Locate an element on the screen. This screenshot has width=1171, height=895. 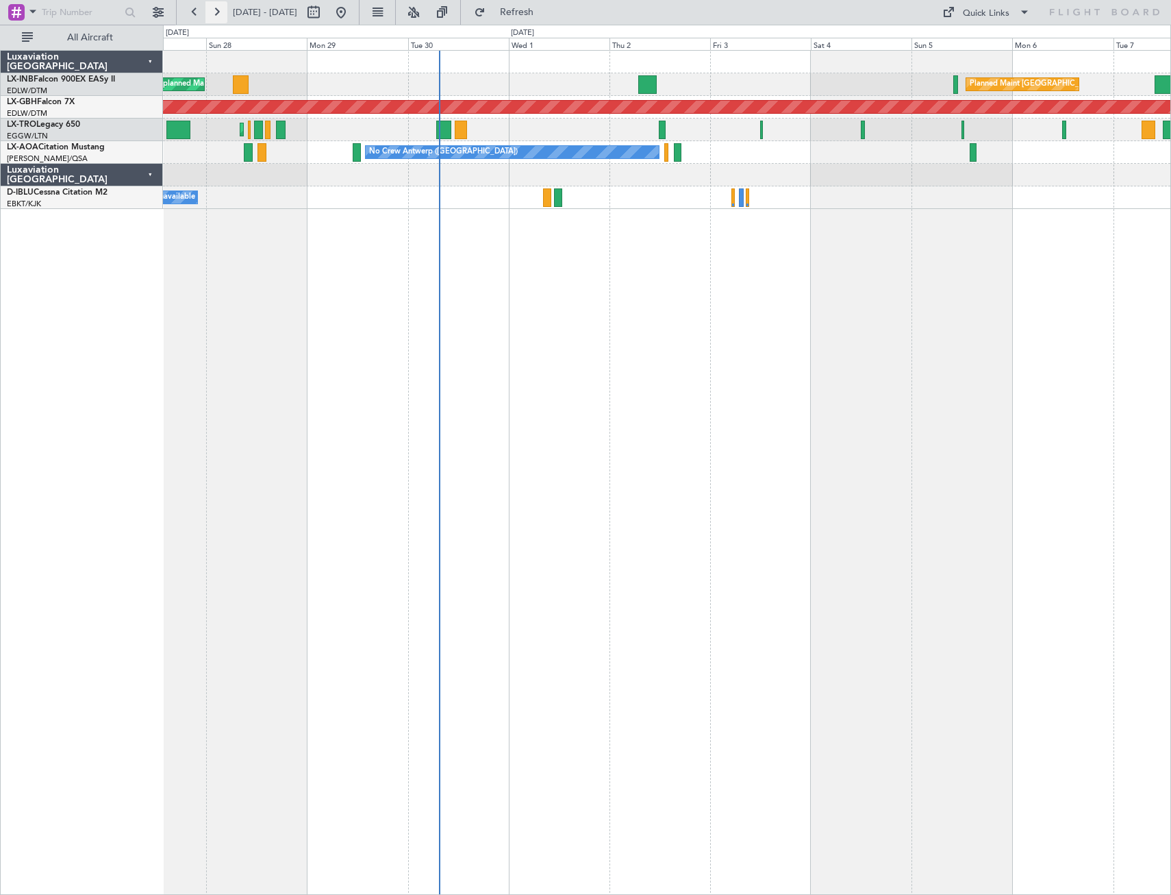
div: Sun 5 is located at coordinates (962, 44).